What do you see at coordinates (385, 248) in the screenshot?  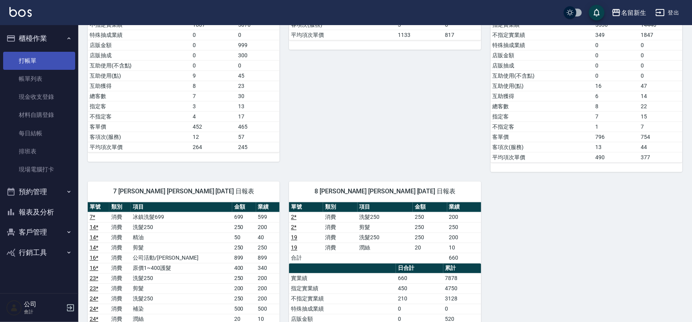 I see `td: 潤絲` at bounding box center [385, 248].